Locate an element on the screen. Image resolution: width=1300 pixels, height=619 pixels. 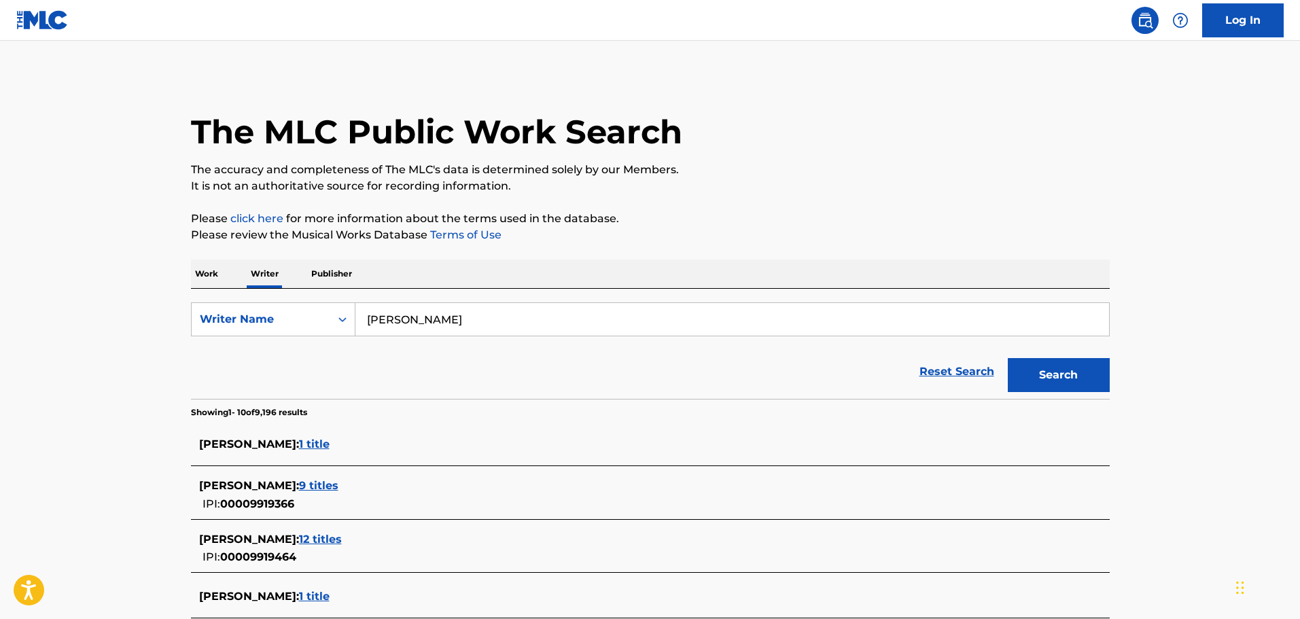
p: The accuracy and completeness of The MLC's data is determined solely by our Members. is located at coordinates (650, 170).